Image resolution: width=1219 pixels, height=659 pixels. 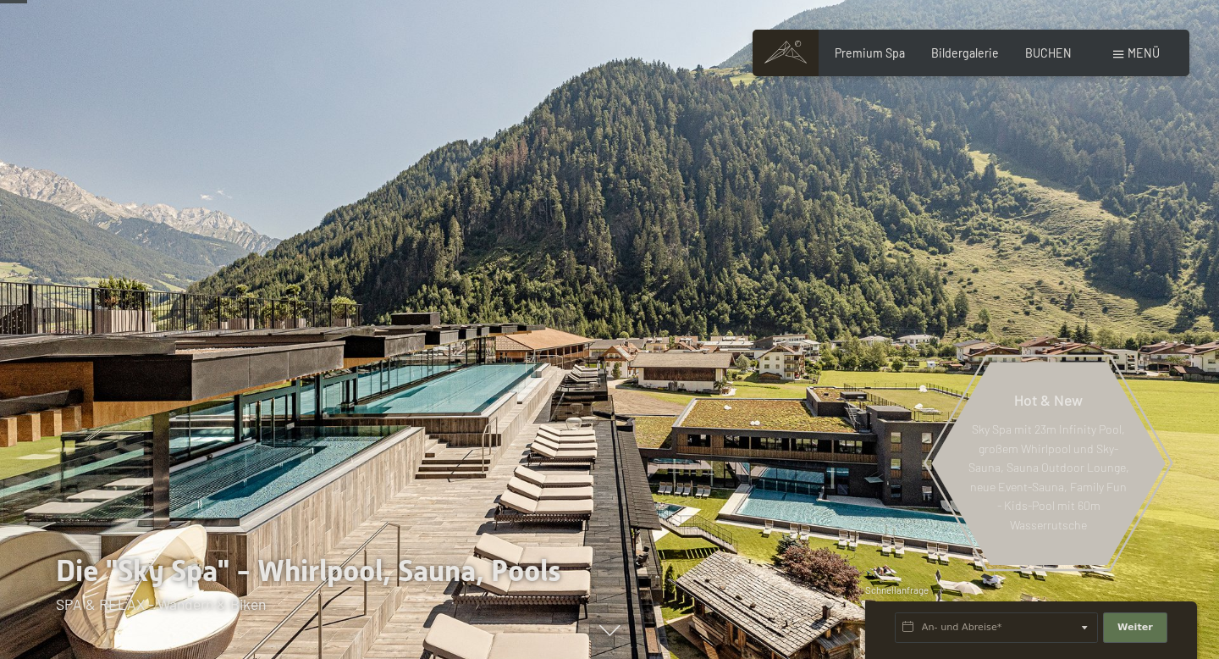 I want to click on span: Premium Spa, so click(x=870, y=53).